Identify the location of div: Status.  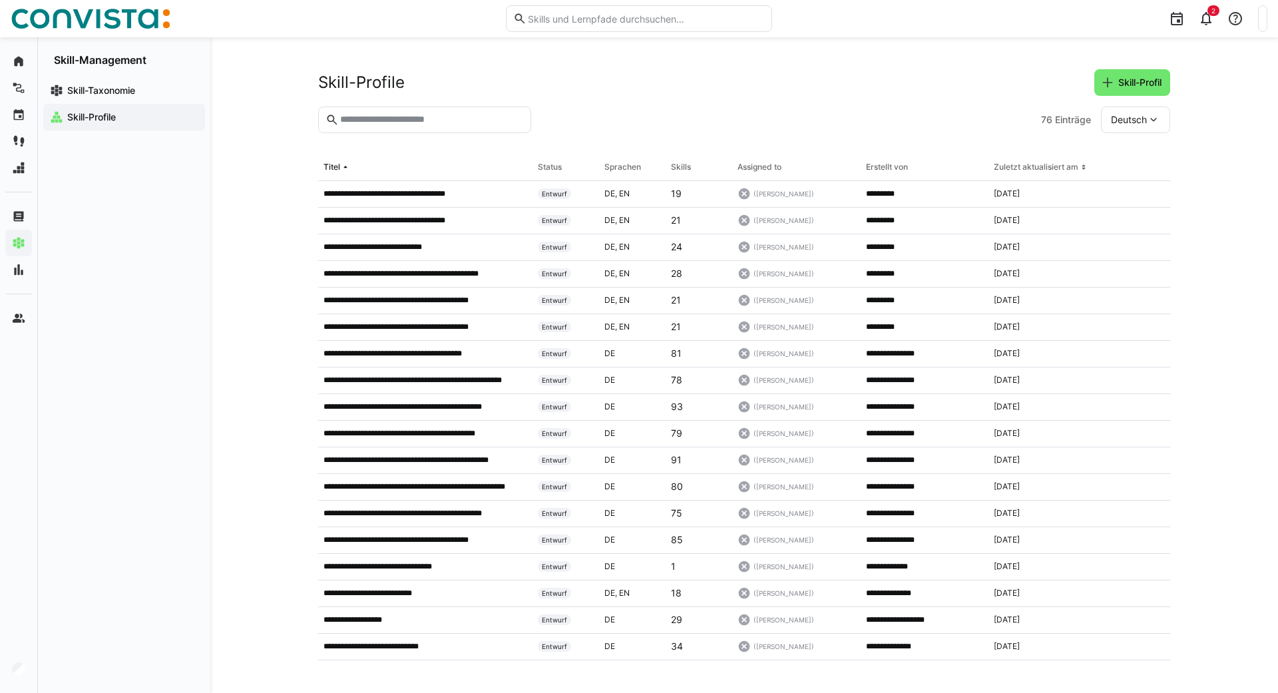
(550, 167).